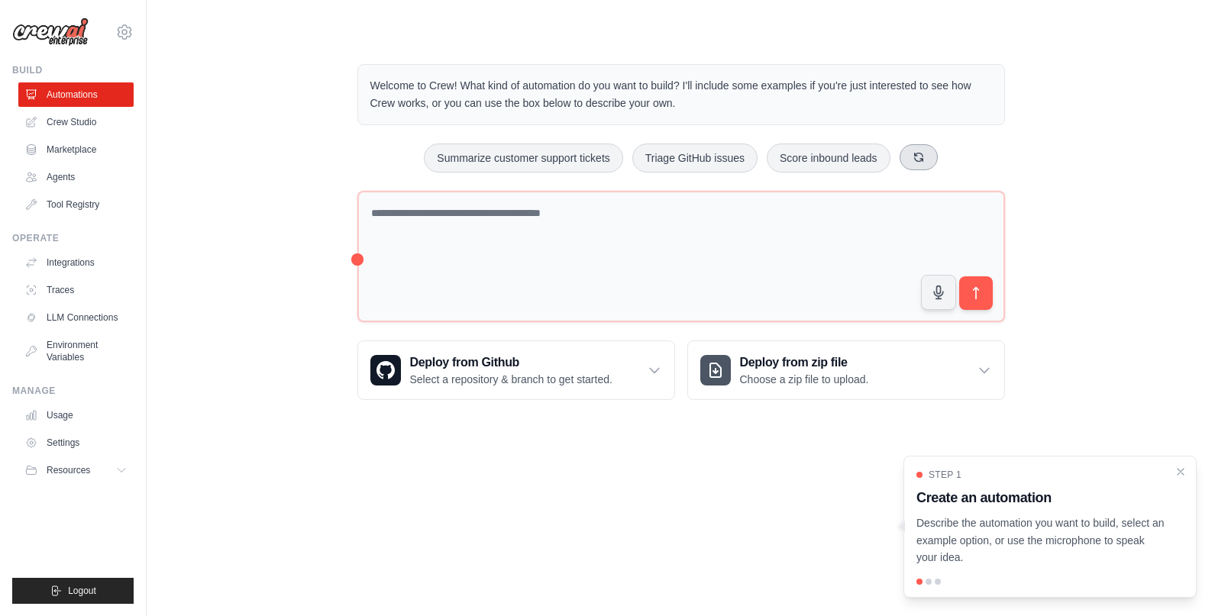 The image size is (1215, 616). Describe the element at coordinates (76, 95) in the screenshot. I see `a: Automations` at that location.